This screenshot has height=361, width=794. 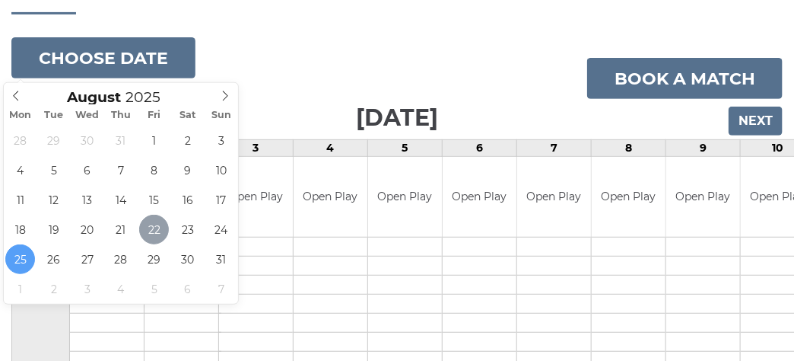 What do you see at coordinates (120, 199) in the screenshot?
I see `span: August 14, 2025` at bounding box center [120, 199].